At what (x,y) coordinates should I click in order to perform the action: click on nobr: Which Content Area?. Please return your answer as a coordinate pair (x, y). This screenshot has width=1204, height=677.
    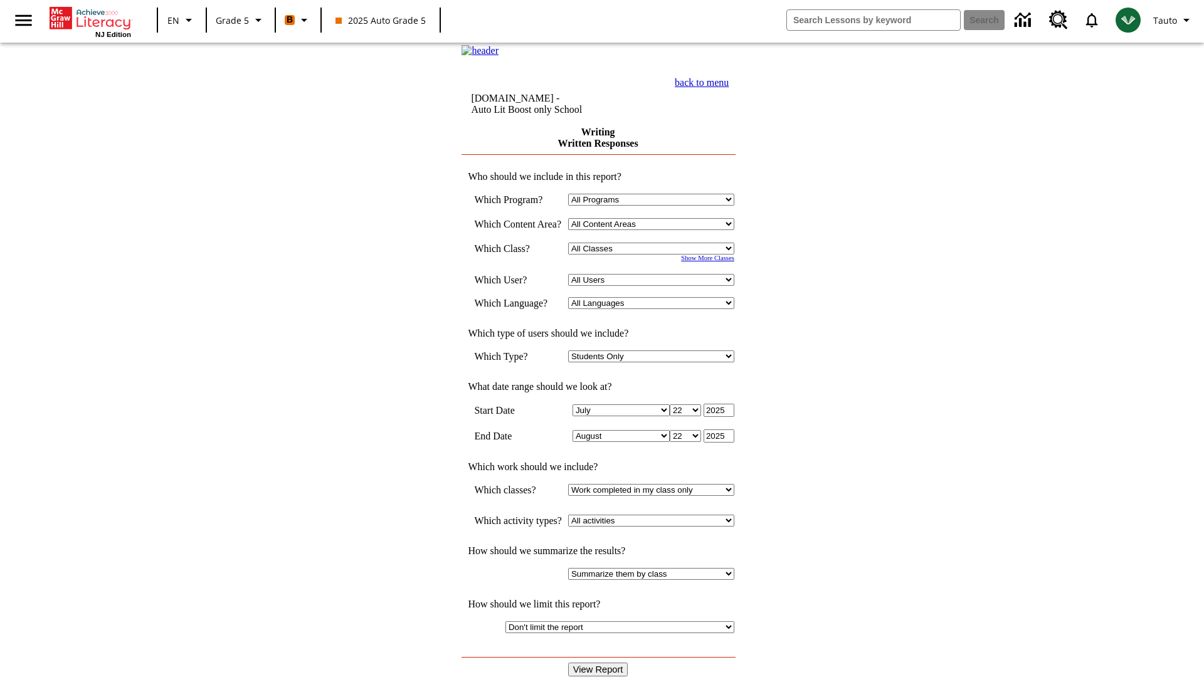
    Looking at the image, I should click on (518, 224).